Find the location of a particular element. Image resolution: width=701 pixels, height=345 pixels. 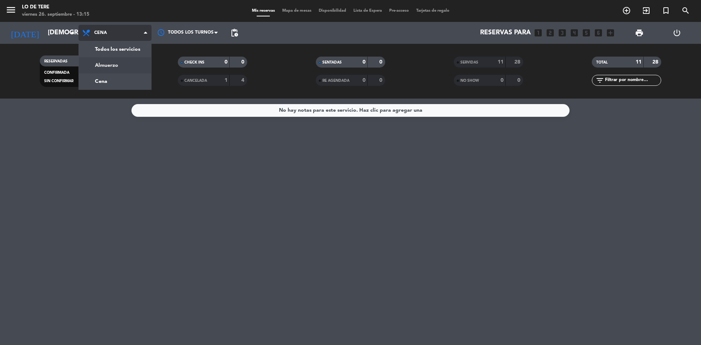

span: SENTADAS is located at coordinates (332, 62).